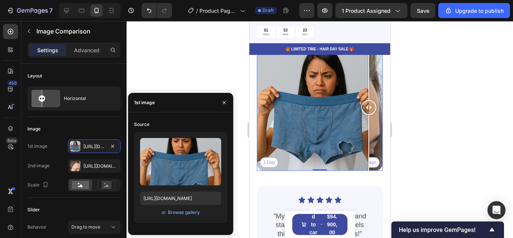 The height and width of the screenshot is (238, 513). Describe the element at coordinates (142, 124) in the screenshot. I see `div: Source` at that location.